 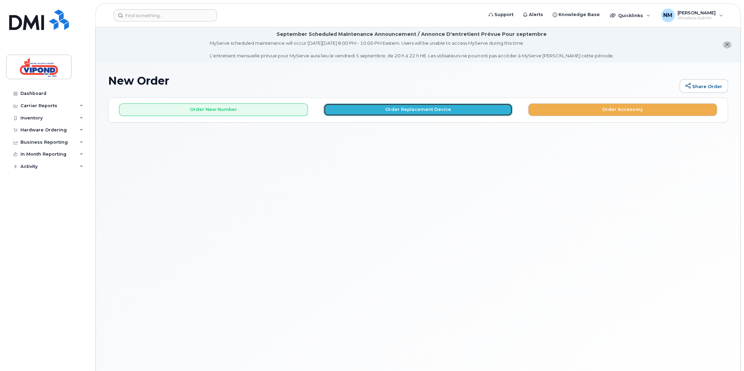 I want to click on div: September Scheduled Maintenance Announcement / Annonce D'entretient Prévue Pour septembre, so click(x=412, y=34).